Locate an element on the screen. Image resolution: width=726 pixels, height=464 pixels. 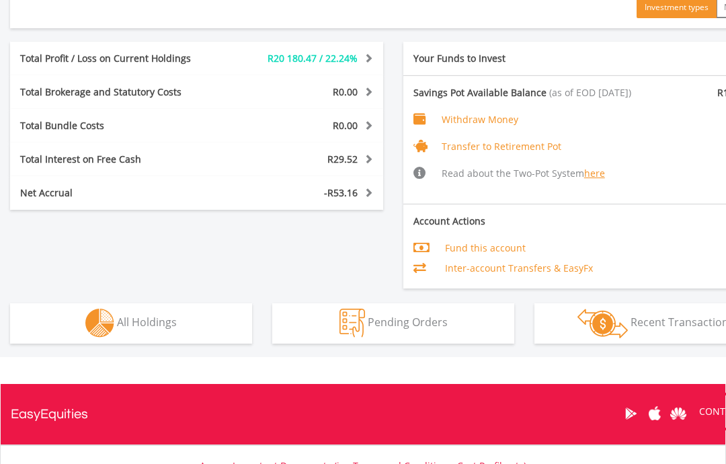
span: Pending Orders is located at coordinates (407, 322).